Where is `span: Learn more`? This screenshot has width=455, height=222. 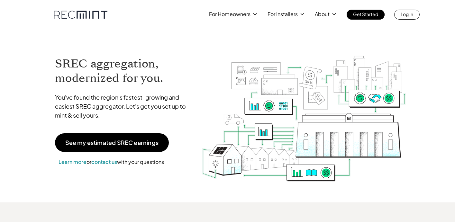 span: Learn more is located at coordinates (72, 162).